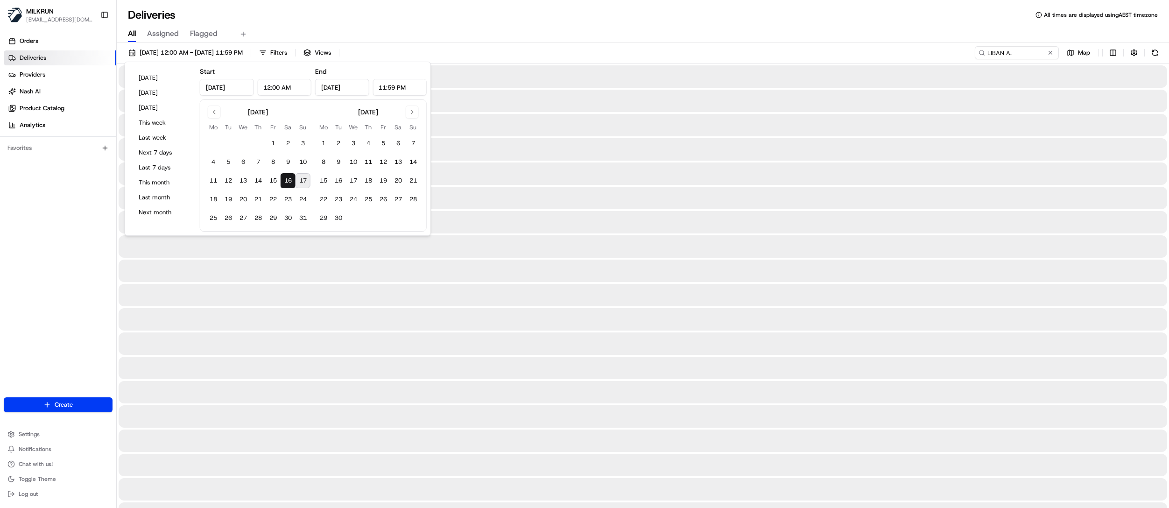 The image size is (1169, 508). Describe the element at coordinates (258, 199) in the screenshot. I see `button: 21` at that location.